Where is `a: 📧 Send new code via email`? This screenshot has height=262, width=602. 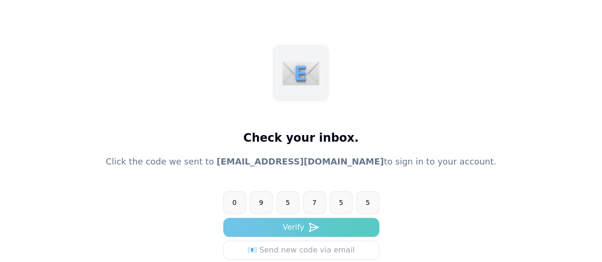
a: 📧 Send new code via email is located at coordinates (301, 250).